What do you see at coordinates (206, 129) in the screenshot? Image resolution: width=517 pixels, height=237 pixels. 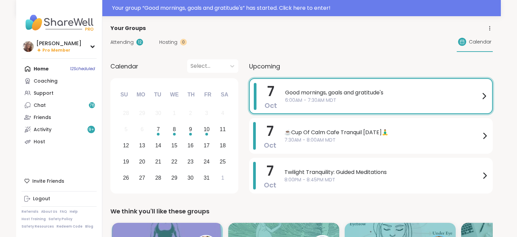 I see `div: Choose Friday, October 10th, 2025` at bounding box center [206, 129].